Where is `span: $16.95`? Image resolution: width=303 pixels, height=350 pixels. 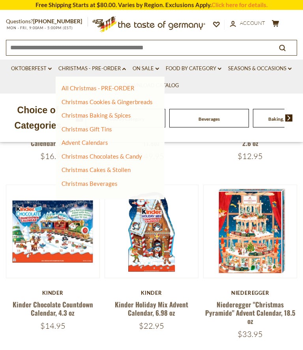 span: $16.95 is located at coordinates (53, 156).